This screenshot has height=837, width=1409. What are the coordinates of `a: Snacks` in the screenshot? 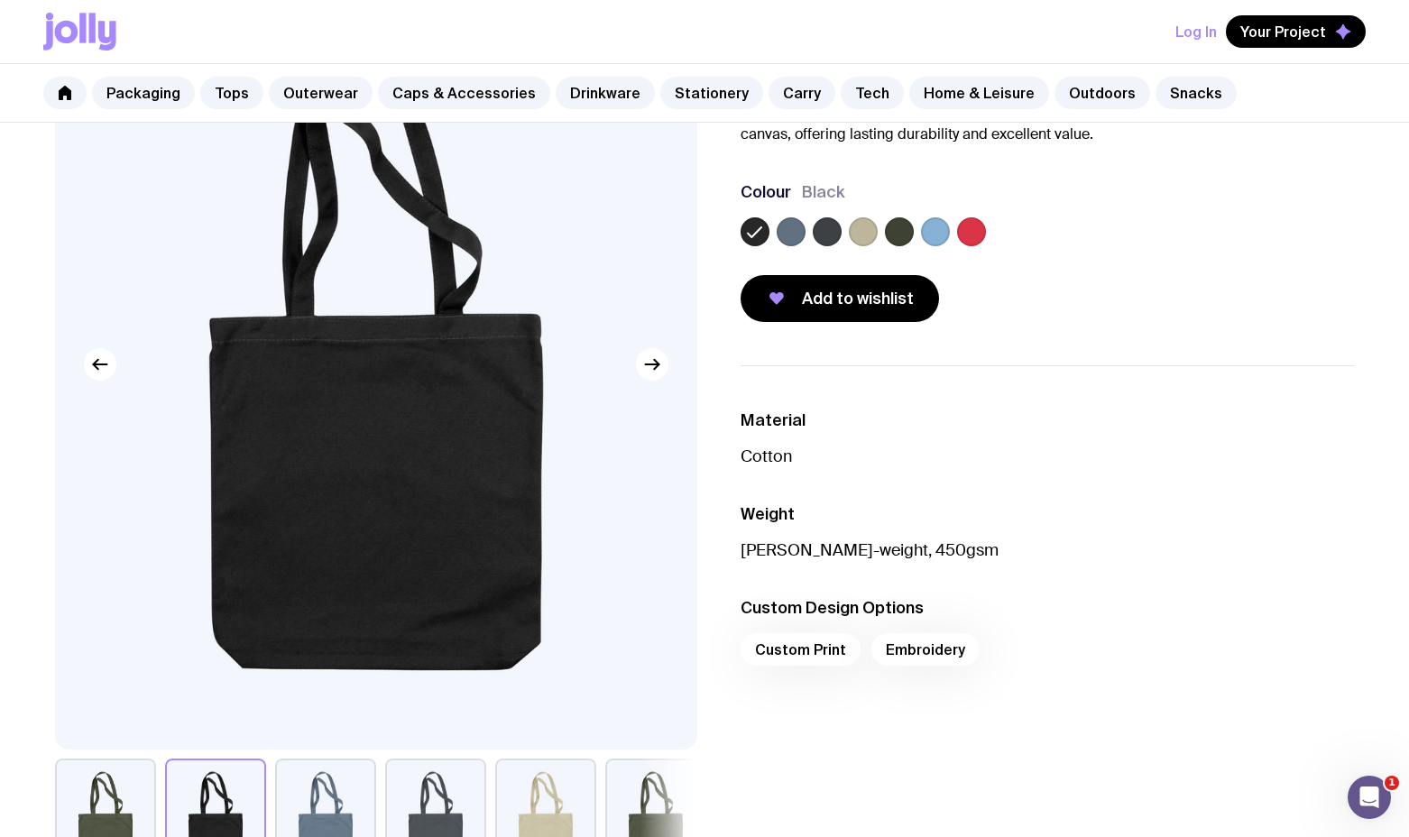 It's located at (1196, 93).